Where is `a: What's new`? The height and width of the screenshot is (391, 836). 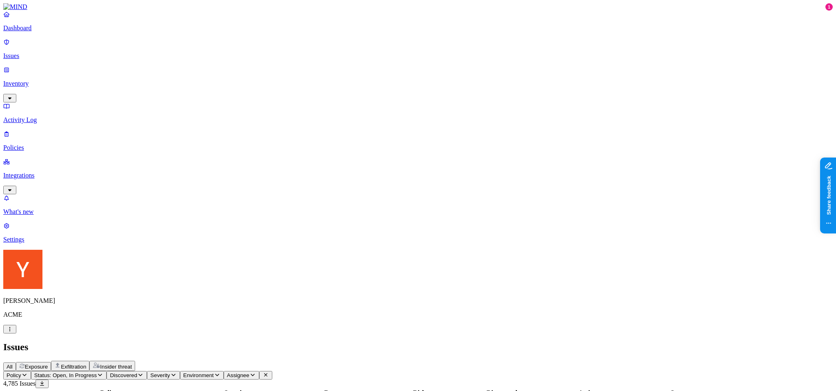 a: What's new is located at coordinates (418, 205).